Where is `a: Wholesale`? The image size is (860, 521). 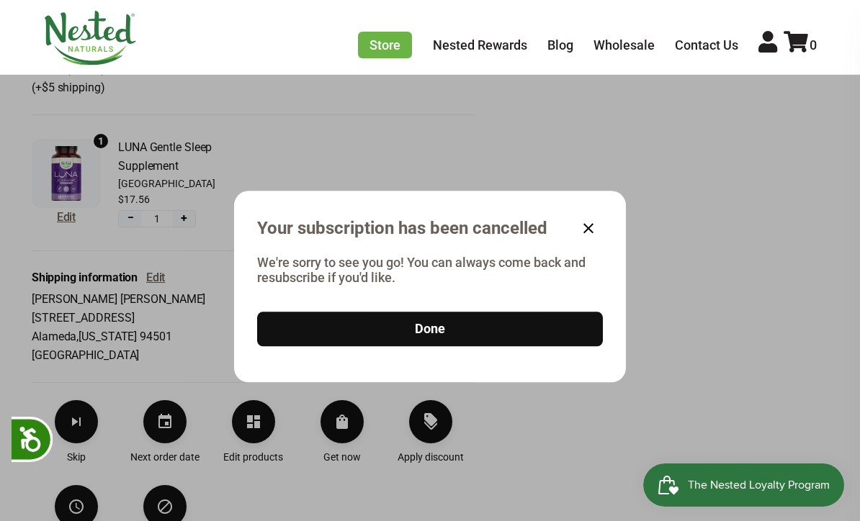 a: Wholesale is located at coordinates (624, 45).